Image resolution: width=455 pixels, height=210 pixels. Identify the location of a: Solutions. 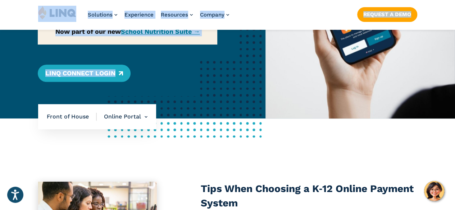
(103, 15).